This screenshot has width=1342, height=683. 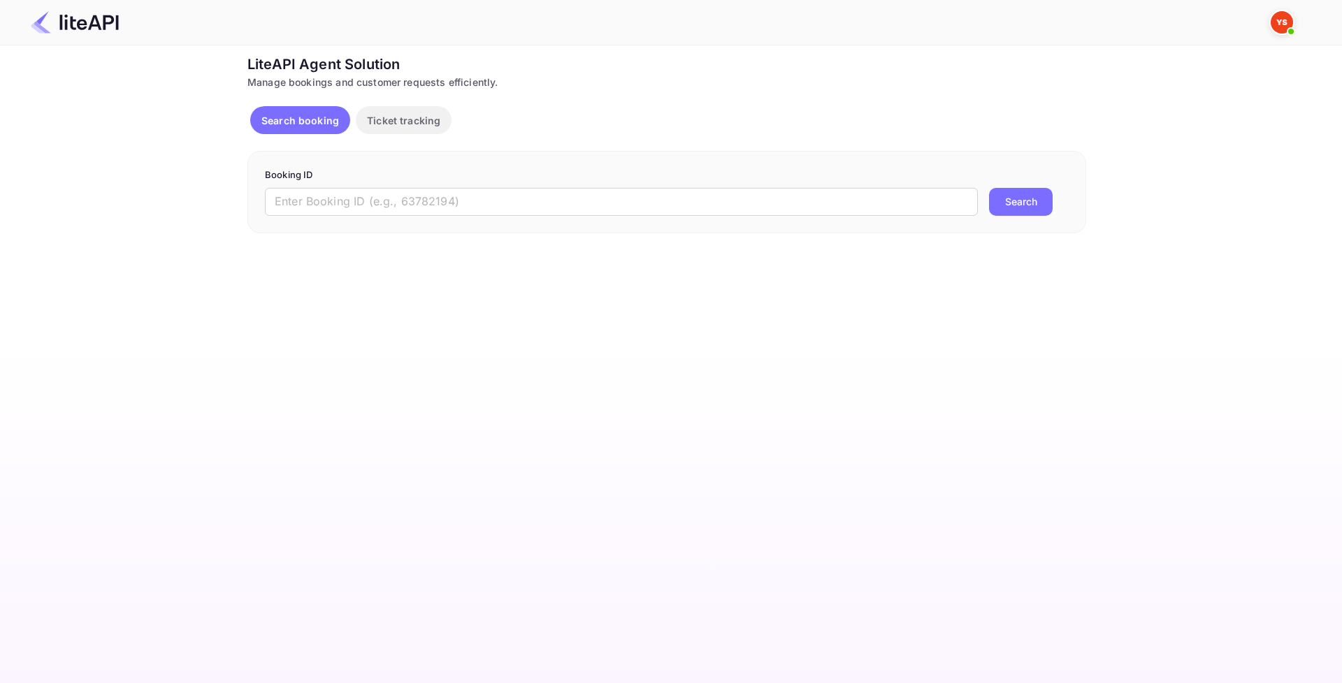 I want to click on p: Search booking, so click(x=300, y=120).